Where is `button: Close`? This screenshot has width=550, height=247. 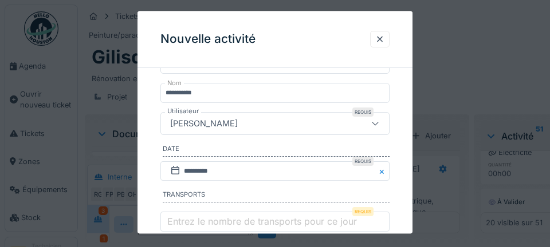
button: Close is located at coordinates (383, 171).